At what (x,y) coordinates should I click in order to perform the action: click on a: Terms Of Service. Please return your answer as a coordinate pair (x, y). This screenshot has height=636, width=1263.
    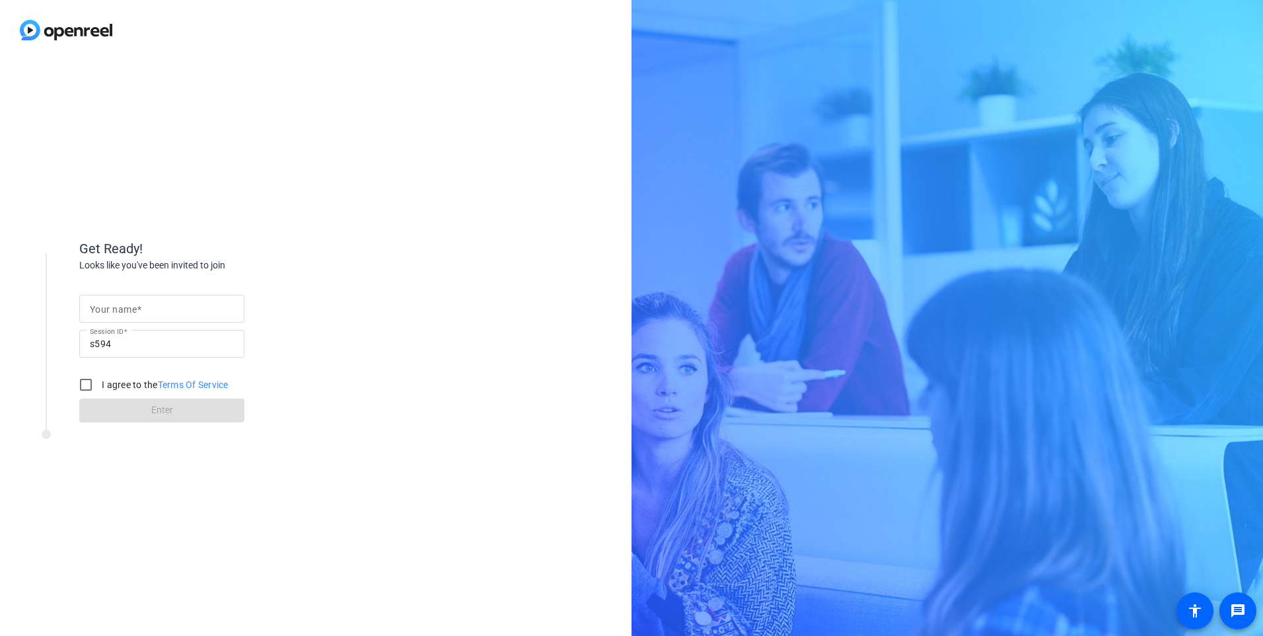
    Looking at the image, I should click on (193, 385).